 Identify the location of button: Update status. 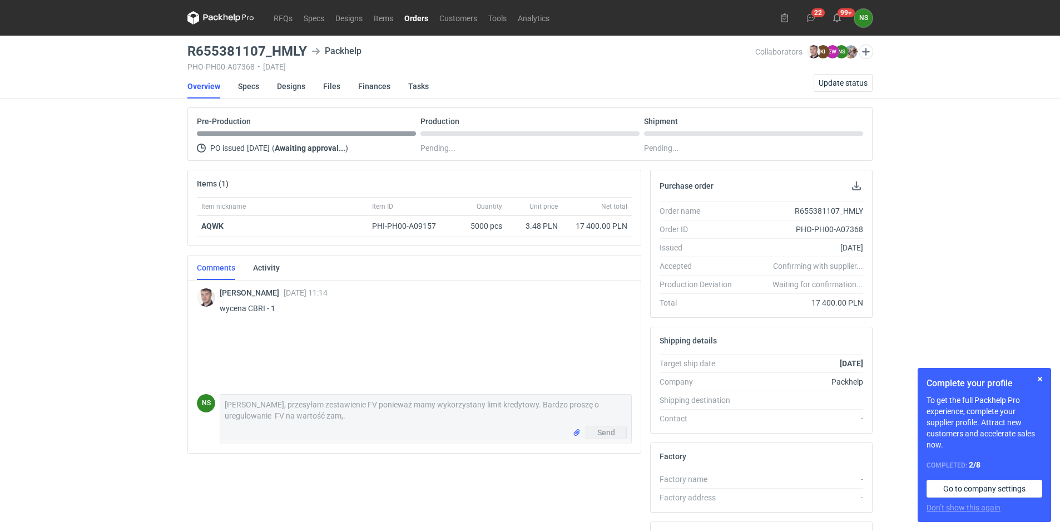
(843, 83).